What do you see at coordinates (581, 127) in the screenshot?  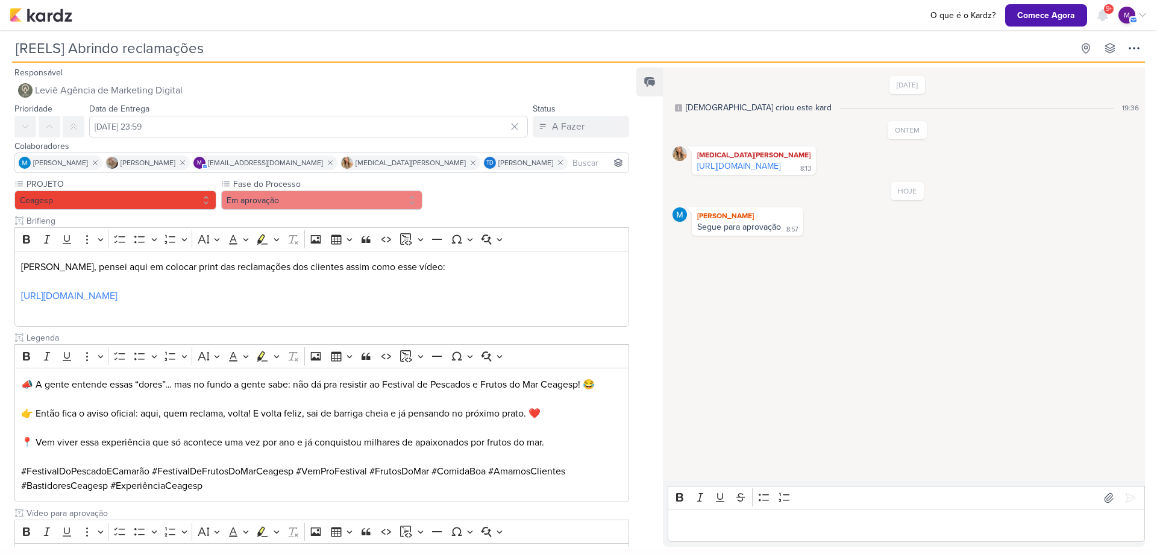 I see `button: A Fazer` at bounding box center [581, 127].